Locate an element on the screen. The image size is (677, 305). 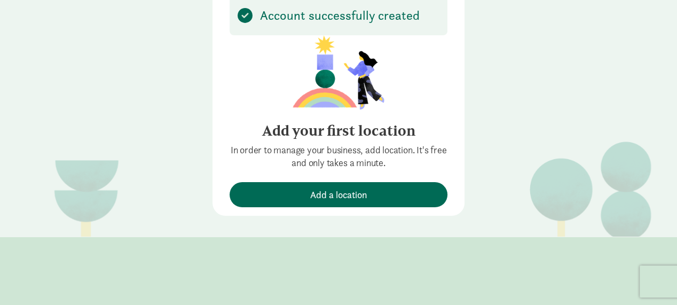
div: Chat Widget is located at coordinates (650, 279).